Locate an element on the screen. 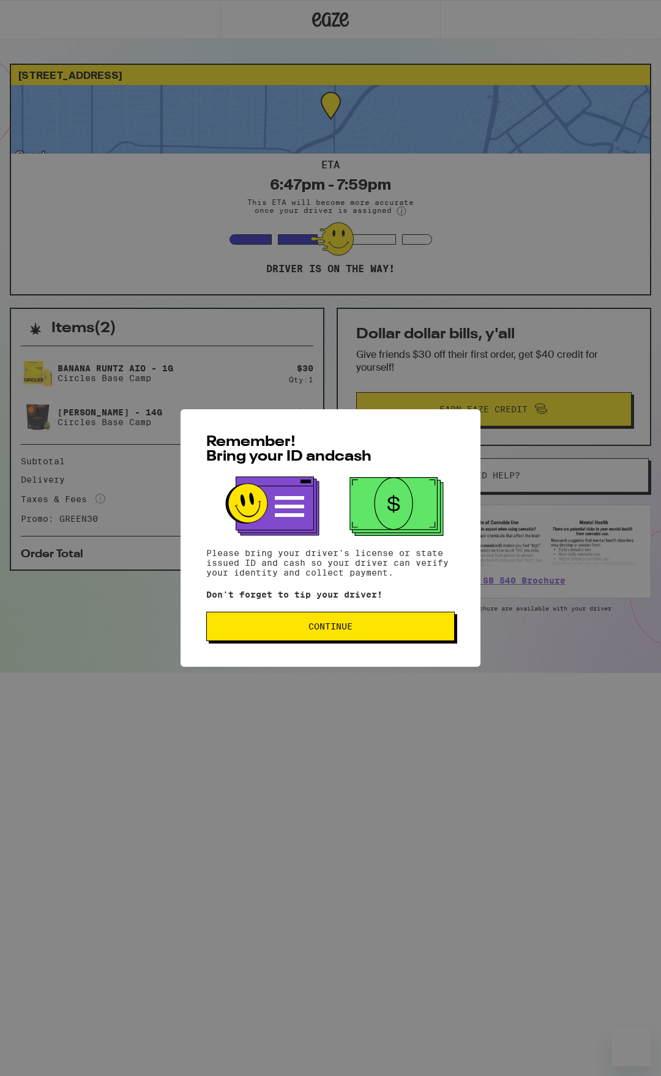 The image size is (661, 1076). button: Continue is located at coordinates (330, 626).